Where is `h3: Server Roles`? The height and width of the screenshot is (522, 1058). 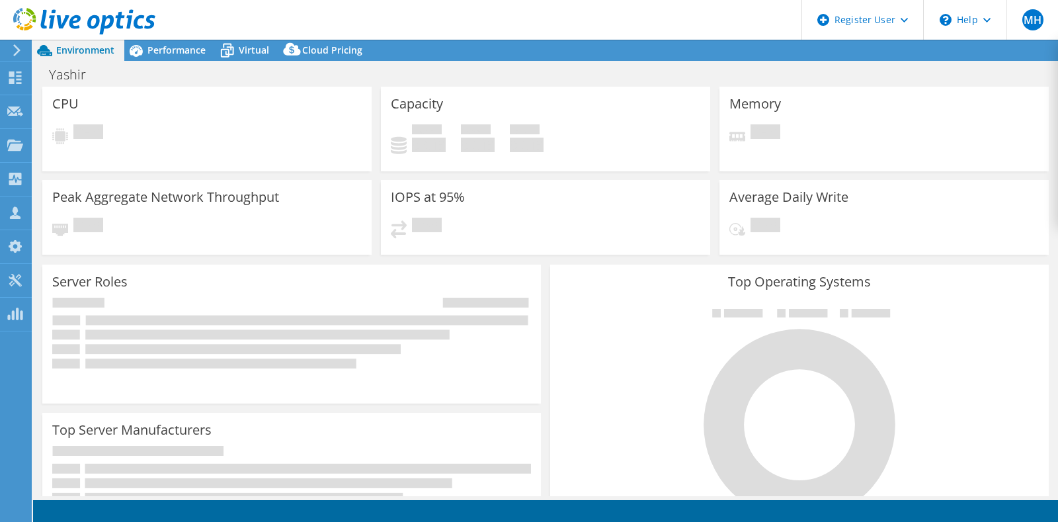
h3: Server Roles is located at coordinates (90, 282).